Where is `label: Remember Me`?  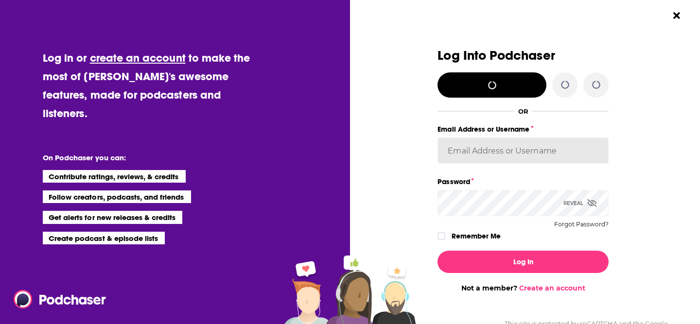 label: Remember Me is located at coordinates (476, 236).